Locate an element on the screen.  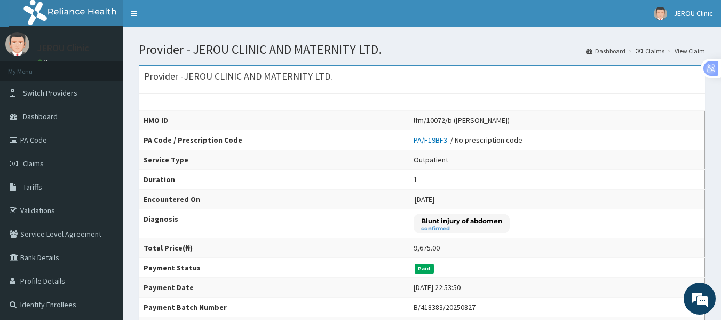
span: Dashboard is located at coordinates (40, 116).